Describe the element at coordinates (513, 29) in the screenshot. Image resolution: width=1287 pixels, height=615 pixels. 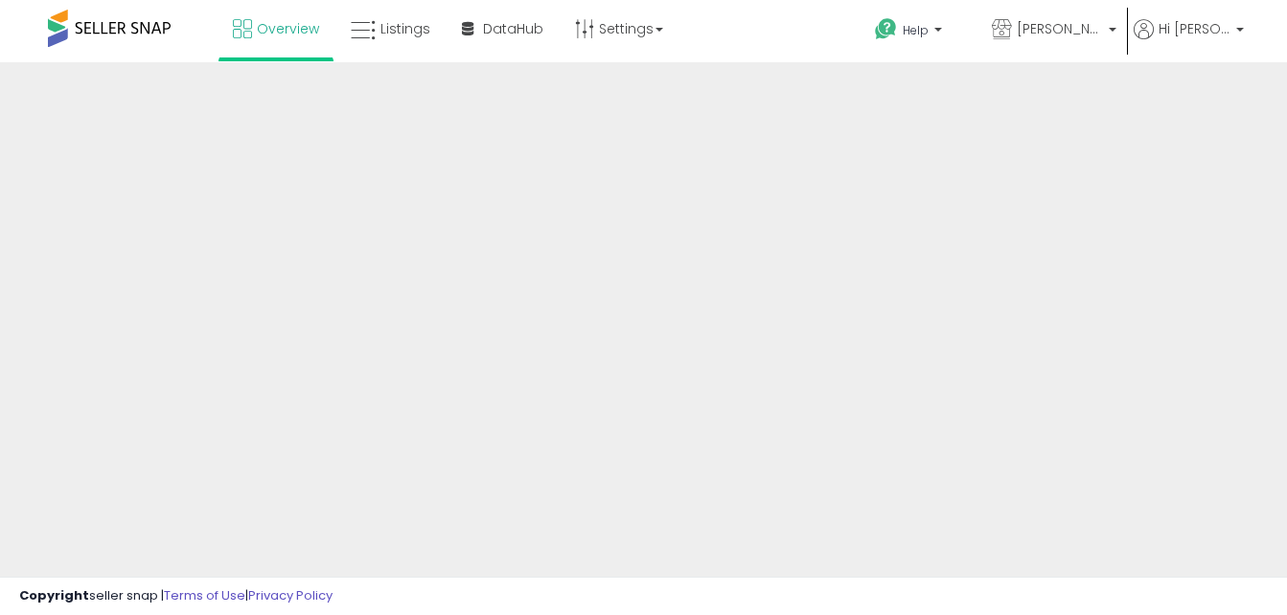
I see `span: DataHub` at that location.